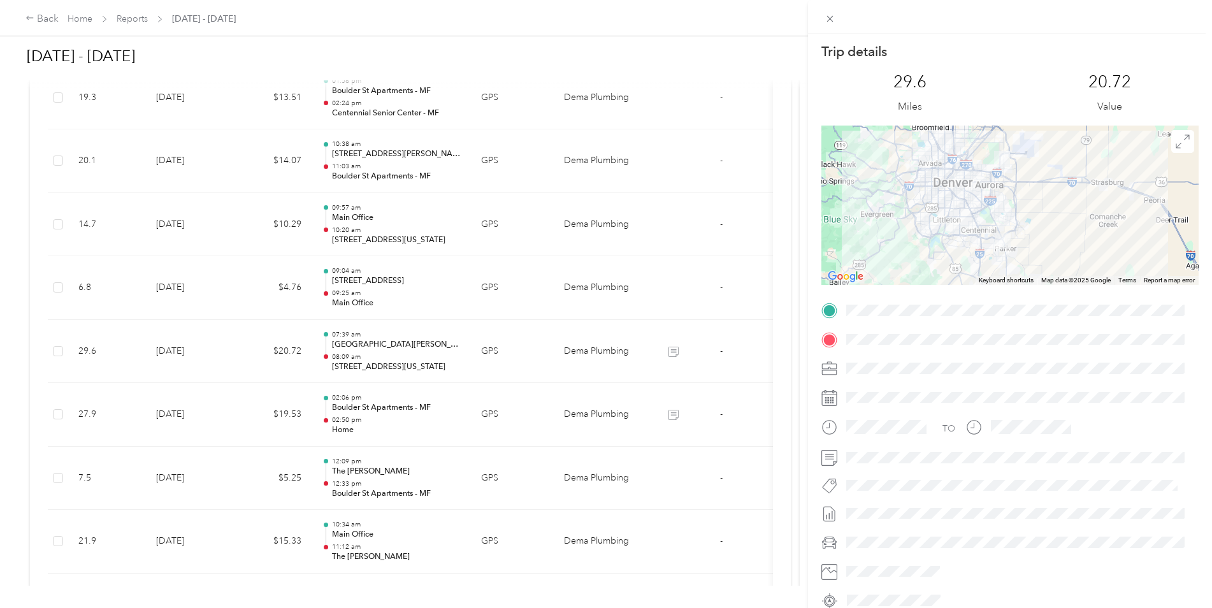 Image resolution: width=1212 pixels, height=608 pixels. Describe the element at coordinates (845, 277) in the screenshot. I see `img: Google` at that location.